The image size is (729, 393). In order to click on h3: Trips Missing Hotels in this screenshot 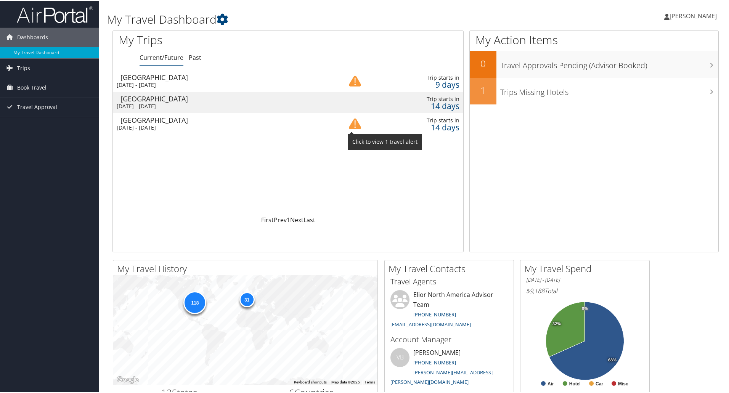, I will do `click(610, 90)`.